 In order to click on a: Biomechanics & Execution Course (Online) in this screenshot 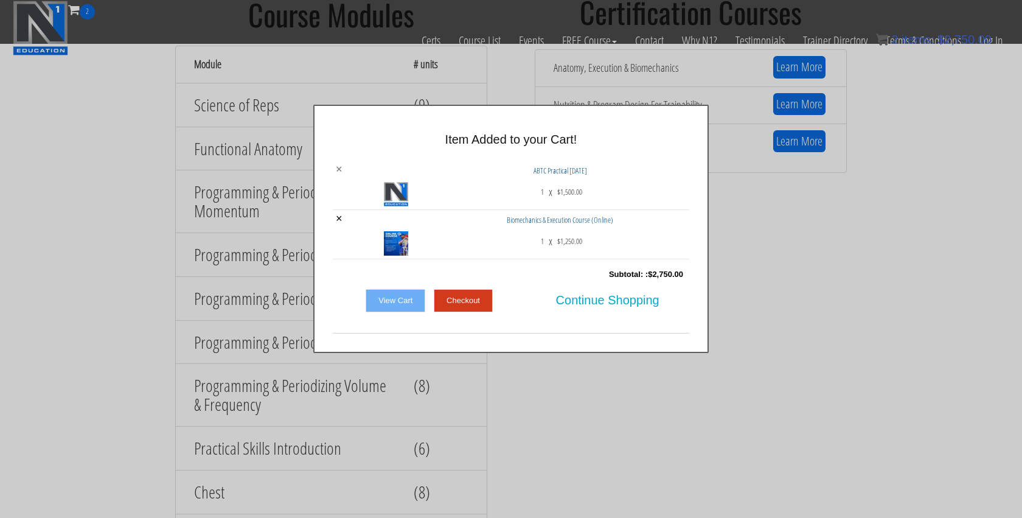, I will do `click(560, 220)`.